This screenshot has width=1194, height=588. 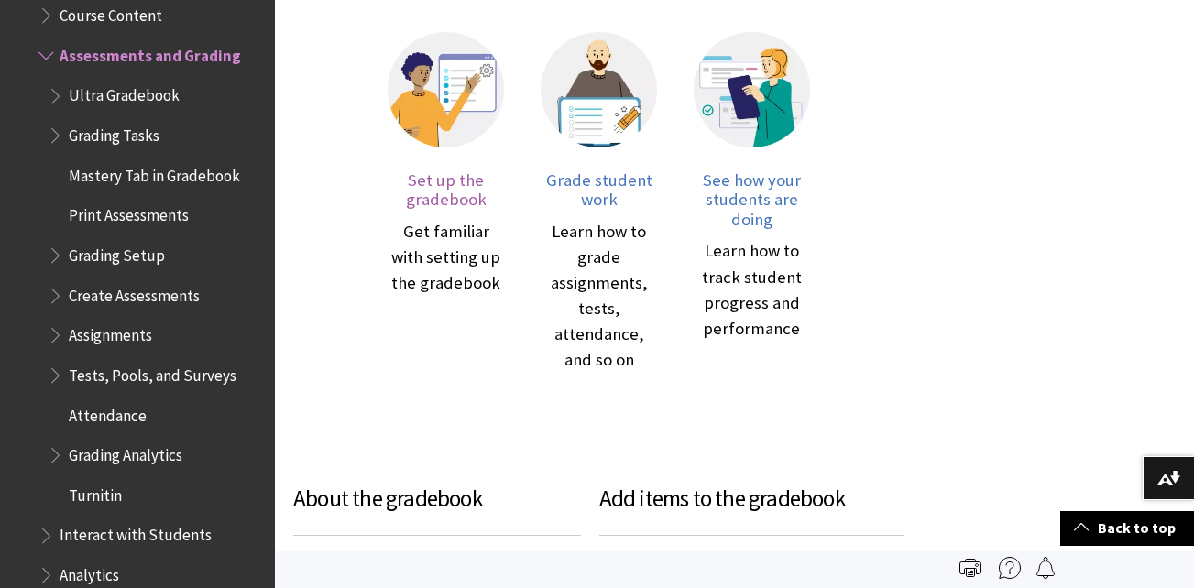 I want to click on span: Grading Tasks, so click(x=114, y=132).